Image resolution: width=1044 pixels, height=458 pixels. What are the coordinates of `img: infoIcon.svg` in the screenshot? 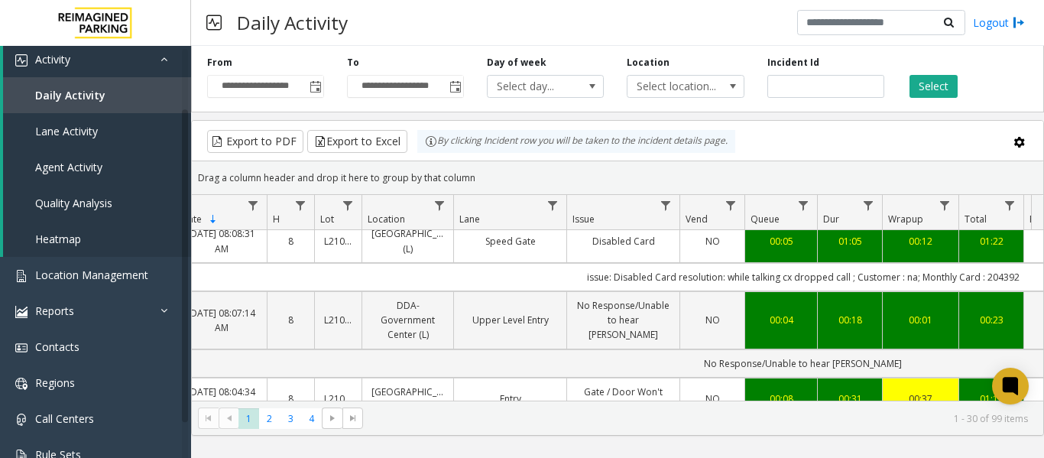 It's located at (431, 141).